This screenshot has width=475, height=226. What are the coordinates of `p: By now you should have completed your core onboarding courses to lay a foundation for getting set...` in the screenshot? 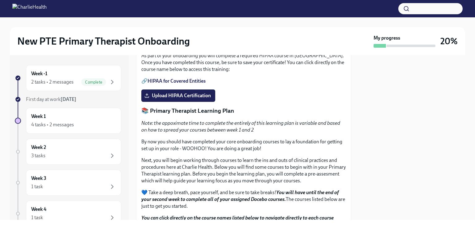 It's located at (244, 145).